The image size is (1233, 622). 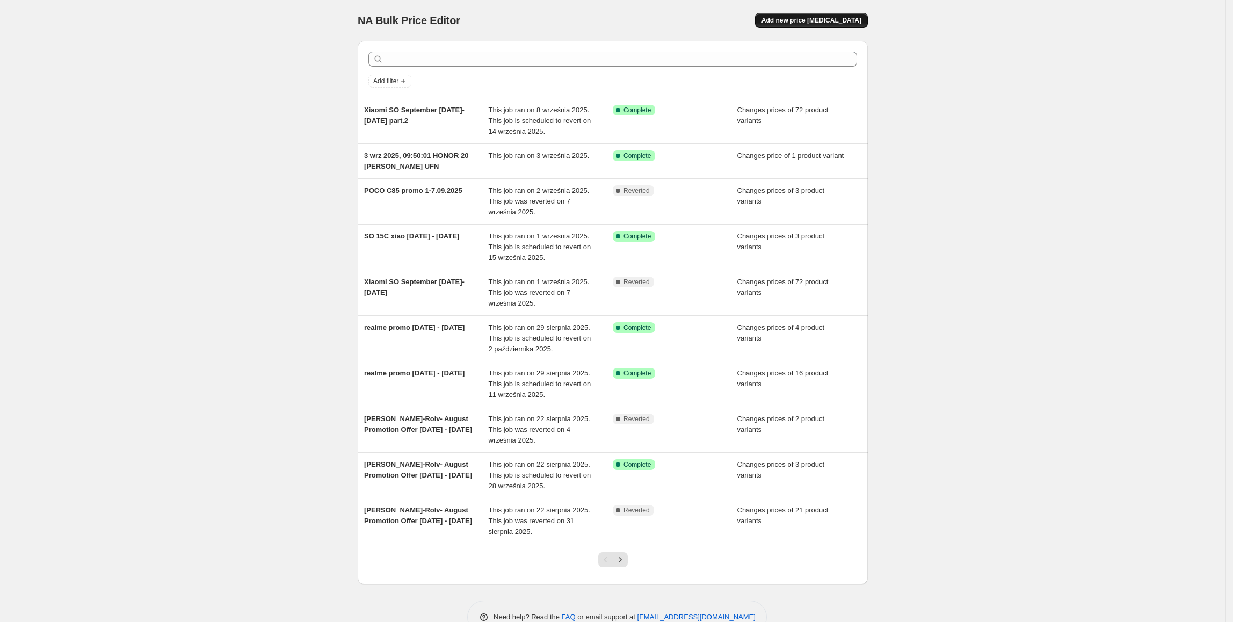 I want to click on button: Add filter, so click(x=390, y=81).